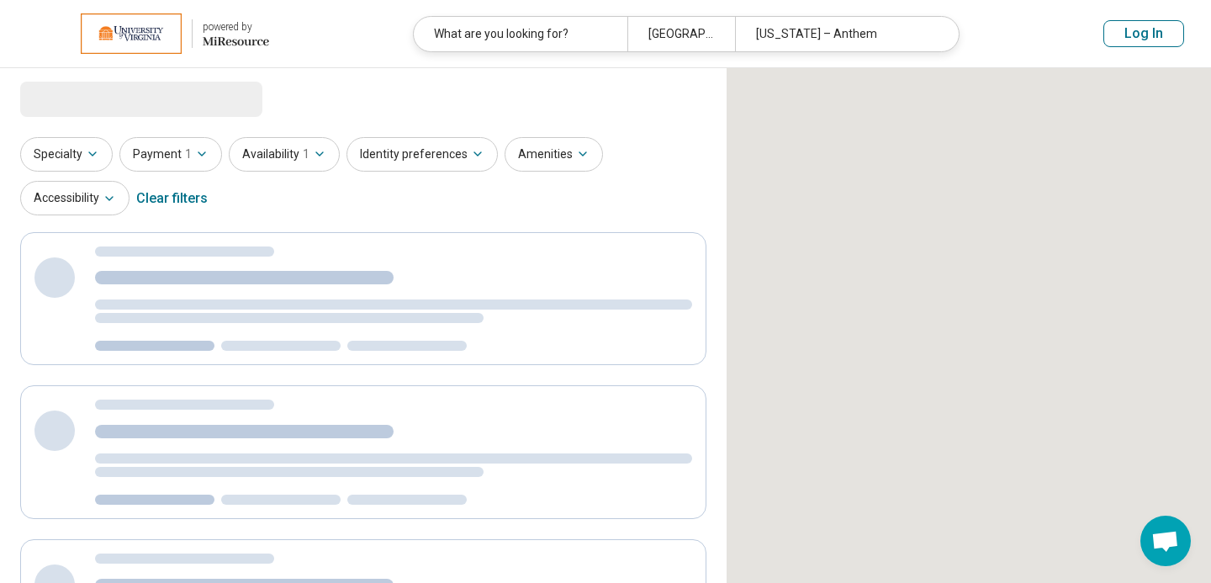 This screenshot has height=583, width=1211. What do you see at coordinates (131, 34) in the screenshot?
I see `img: University of Virginia` at bounding box center [131, 34].